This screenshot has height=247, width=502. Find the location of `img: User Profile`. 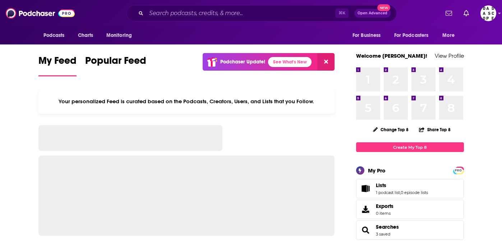

img: User Profile is located at coordinates (488, 13).